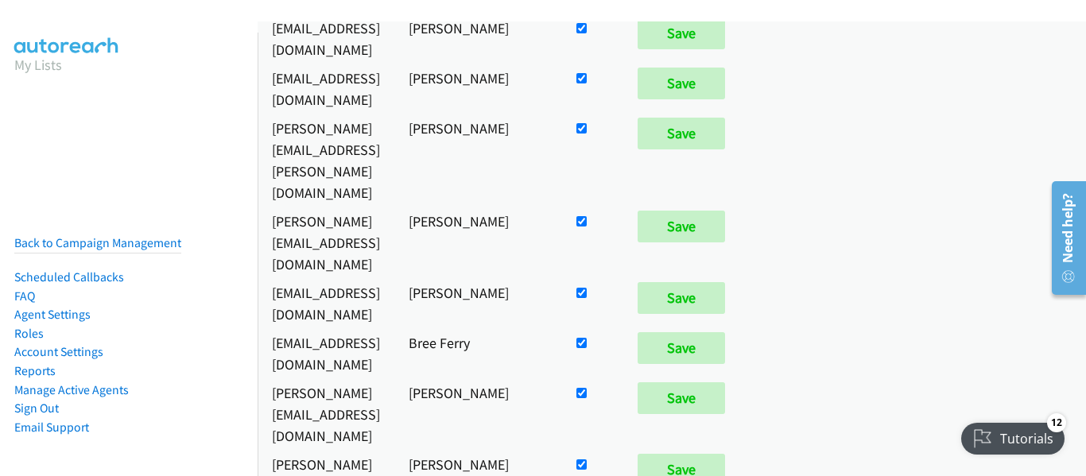 Image resolution: width=1086 pixels, height=476 pixels. What do you see at coordinates (105, 16) in the screenshot?
I see `upt-list-badge: 12` at bounding box center [105, 16].